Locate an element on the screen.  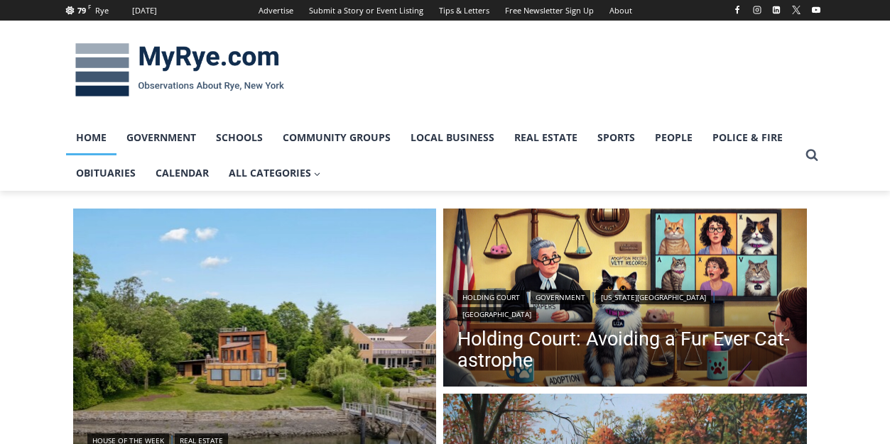
a: Local Business is located at coordinates (452, 138).